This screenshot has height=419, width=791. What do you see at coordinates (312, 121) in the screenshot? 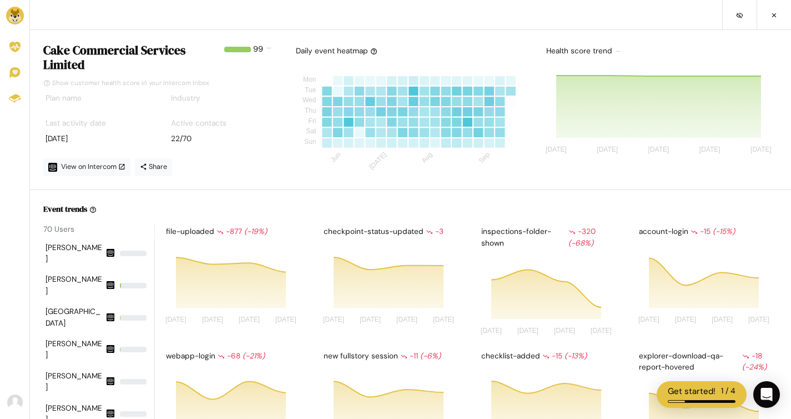
I see `tspan: Fri` at bounding box center [312, 121].